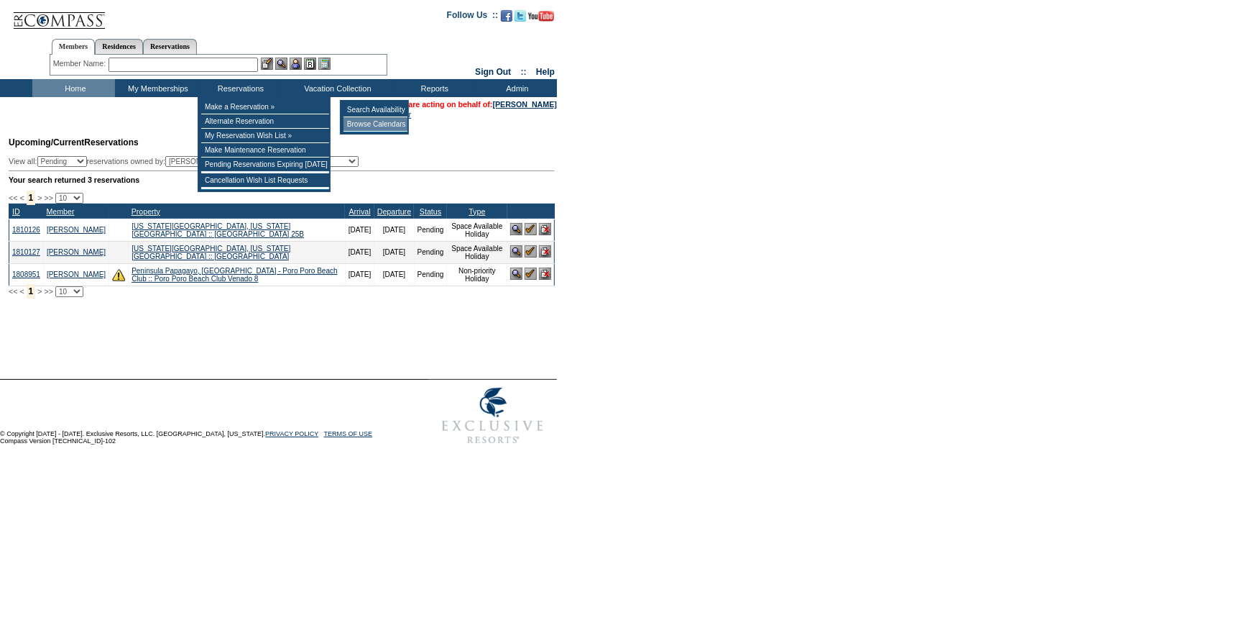  What do you see at coordinates (60, 211) in the screenshot?
I see `a: Member` at bounding box center [60, 211].